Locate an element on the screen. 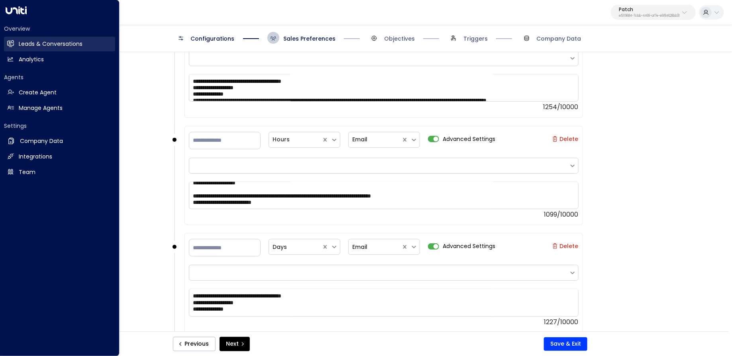  a: Integrations is located at coordinates (59, 157).